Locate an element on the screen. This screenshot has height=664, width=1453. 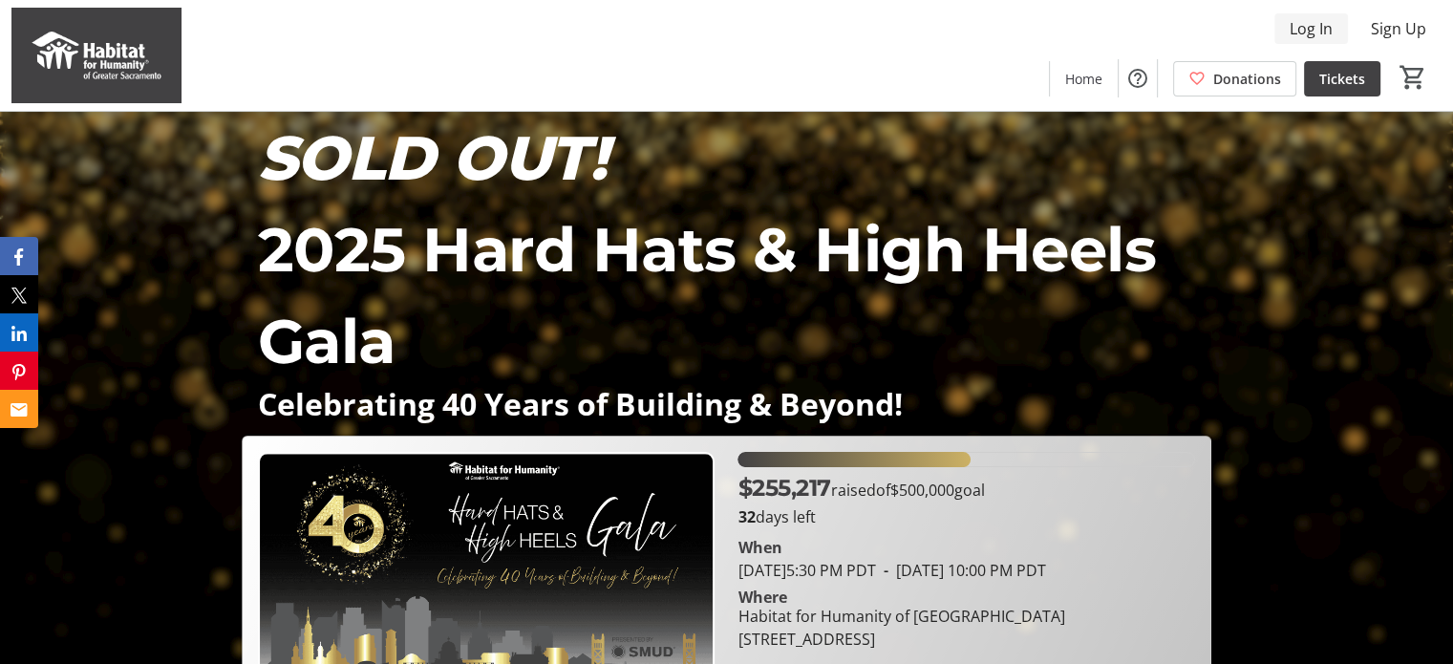
span: Donations is located at coordinates (1246, 78).